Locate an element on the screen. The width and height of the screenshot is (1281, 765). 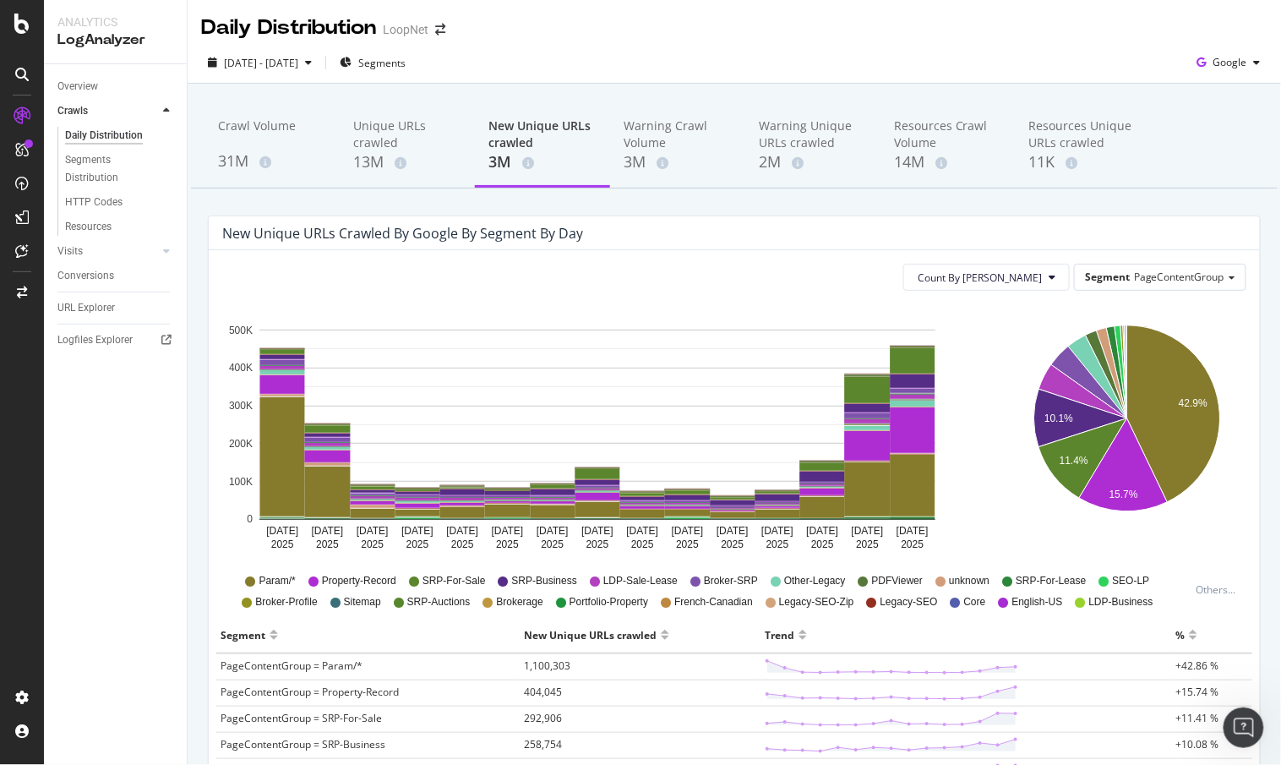
span: +42.86 % is located at coordinates (1197, 665).